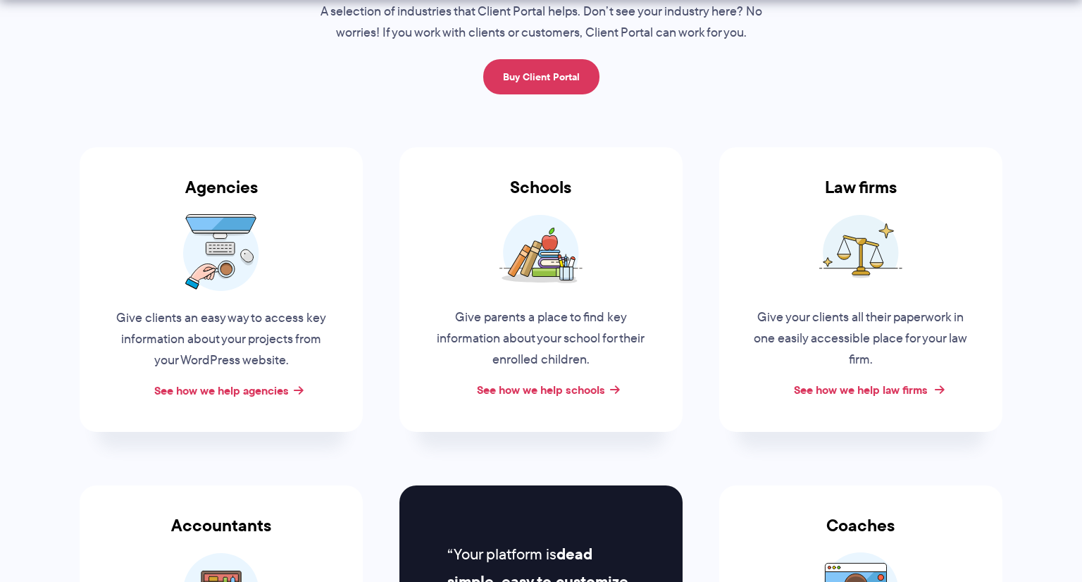 This screenshot has width=1082, height=582. Describe the element at coordinates (541, 389) in the screenshot. I see `a: See how we help schools` at that location.